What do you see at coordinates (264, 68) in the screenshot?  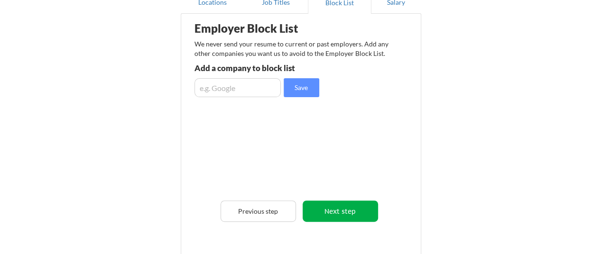 I see `div: Add a company to block list` at bounding box center [264, 68].